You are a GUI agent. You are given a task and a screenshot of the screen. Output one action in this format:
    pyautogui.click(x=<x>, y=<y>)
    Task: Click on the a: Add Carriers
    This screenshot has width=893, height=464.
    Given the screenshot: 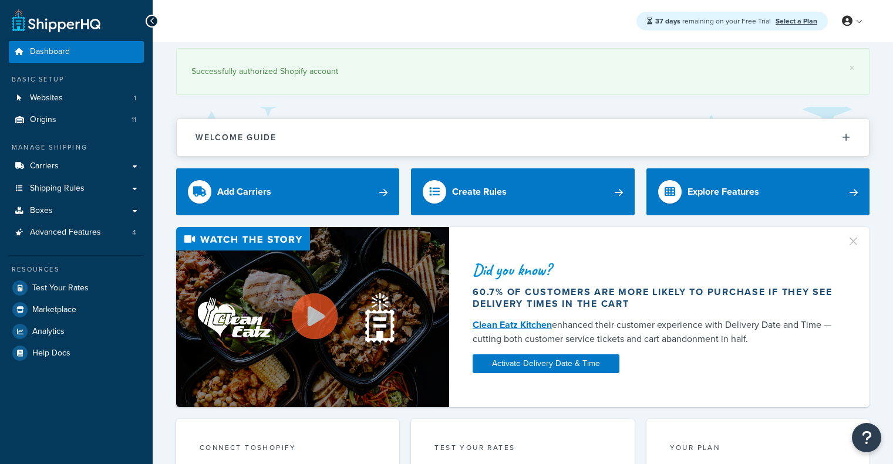 What is the action you would take?
    pyautogui.click(x=288, y=192)
    